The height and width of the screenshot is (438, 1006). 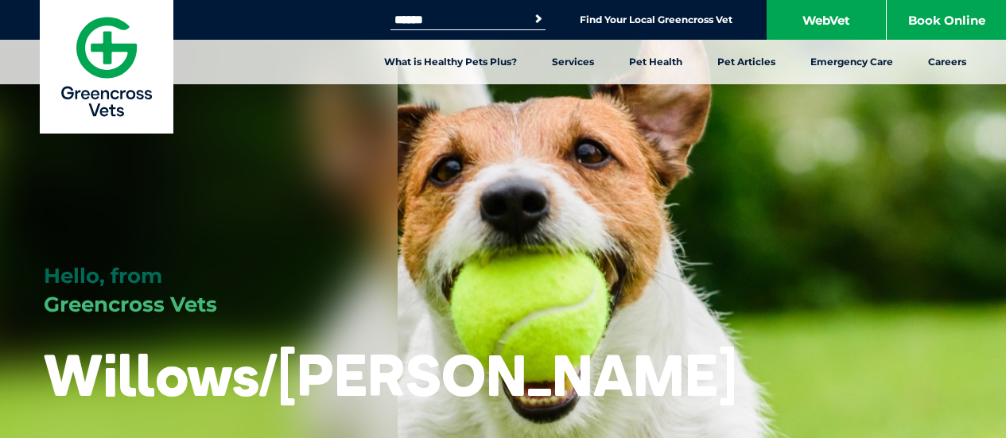 I want to click on a: What is Healthy Pets Plus?, so click(x=450, y=62).